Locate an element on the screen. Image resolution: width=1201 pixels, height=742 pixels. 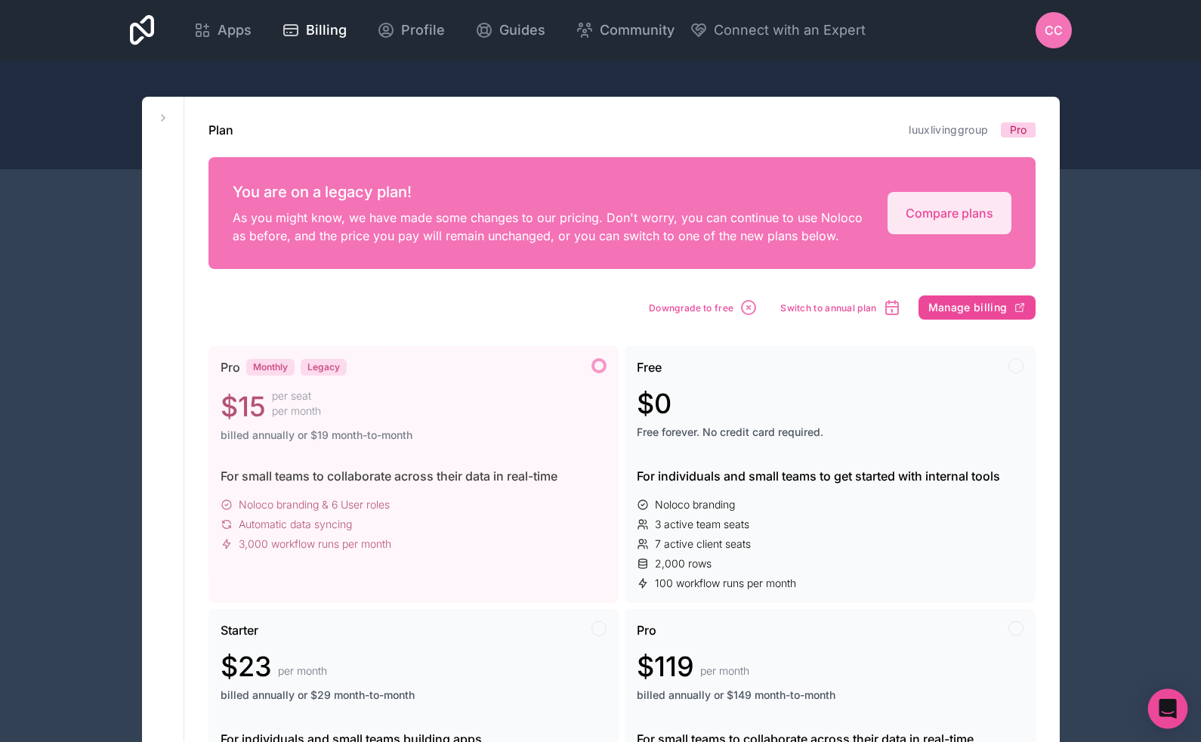
span: 100 workflow runs per month is located at coordinates (725, 583).